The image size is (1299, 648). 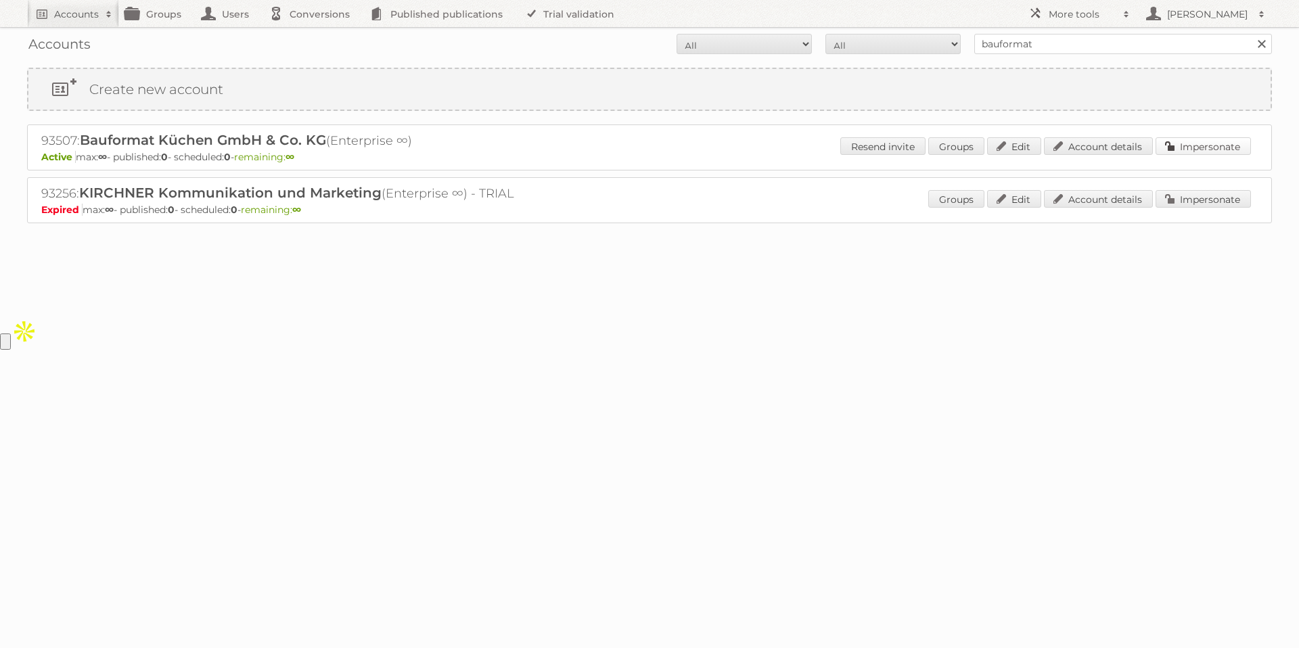 What do you see at coordinates (278, 141) in the screenshot?
I see `h2: 93507: (Enterprise ∞)` at bounding box center [278, 141].